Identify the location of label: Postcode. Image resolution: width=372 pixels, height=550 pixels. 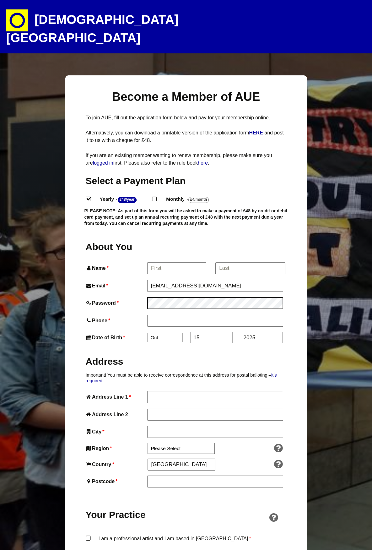
(116, 481).